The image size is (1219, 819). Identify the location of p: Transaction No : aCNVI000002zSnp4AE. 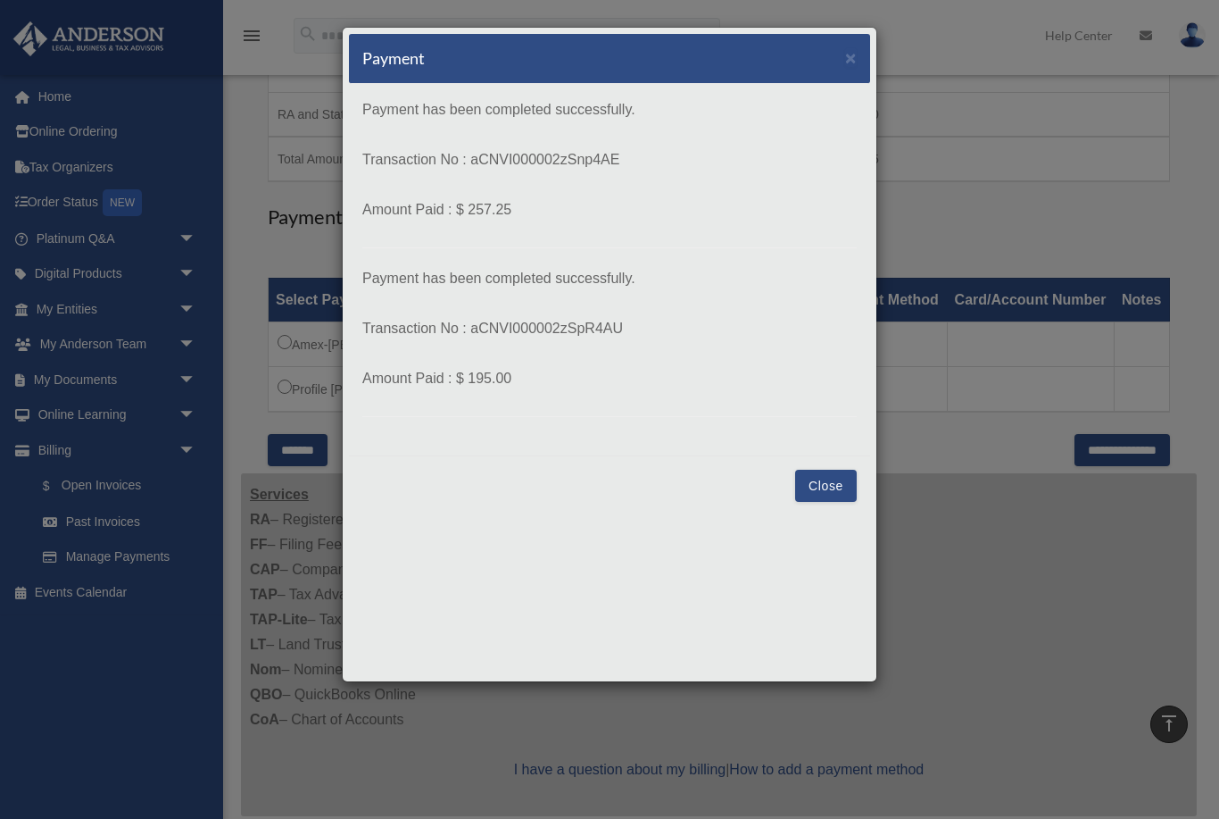
(610, 160).